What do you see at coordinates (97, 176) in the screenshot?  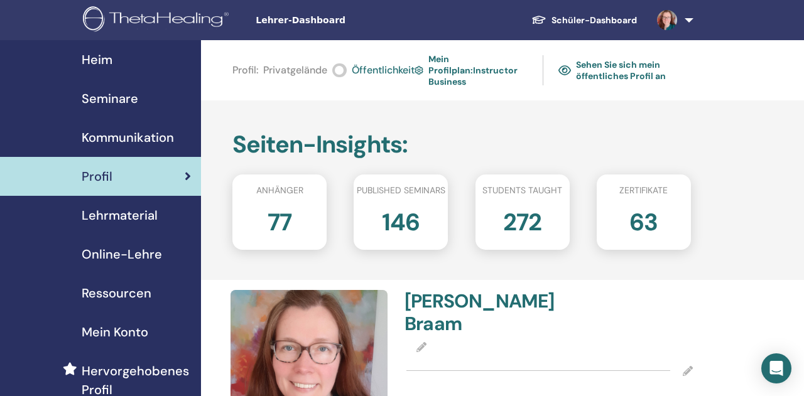 I see `span: Profil` at bounding box center [97, 176].